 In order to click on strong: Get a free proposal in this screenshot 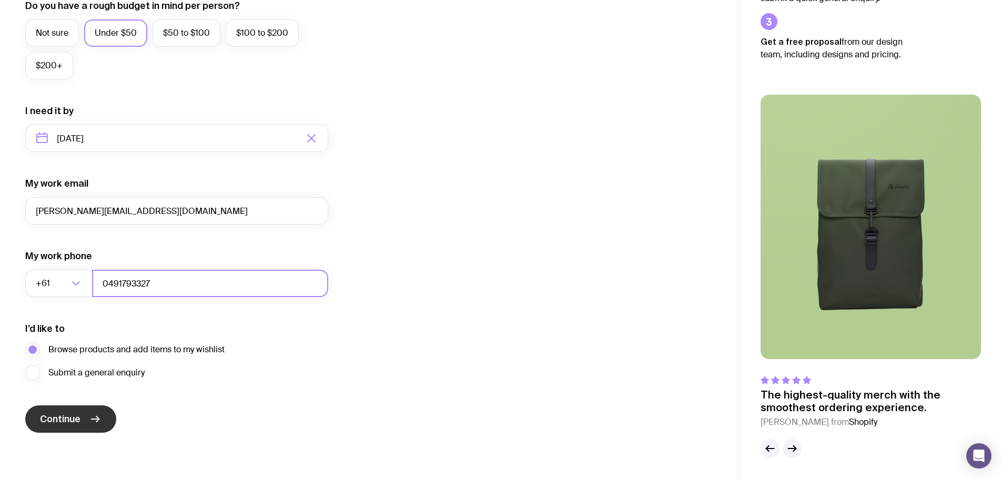, I will do `click(801, 42)`.